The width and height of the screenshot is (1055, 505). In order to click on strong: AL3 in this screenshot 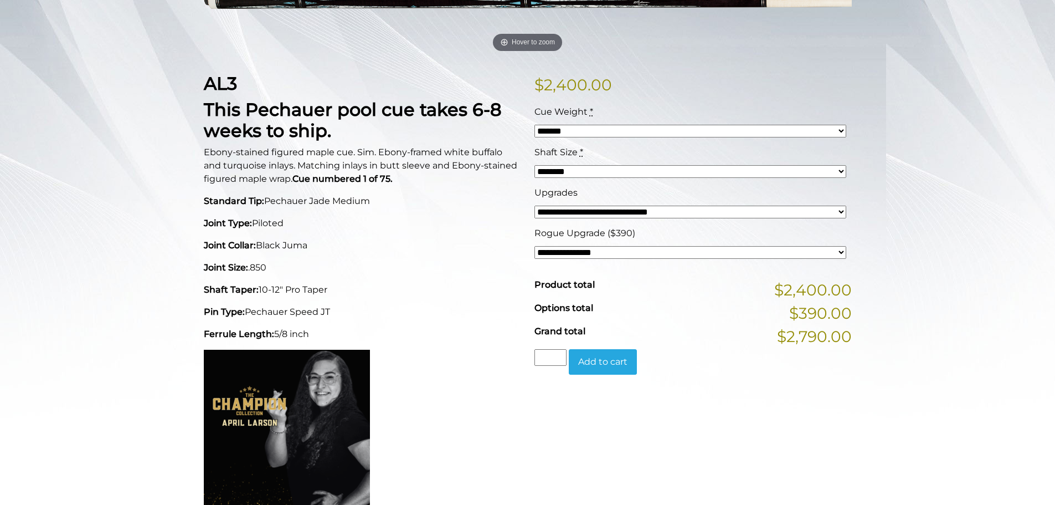, I will do `click(220, 83)`.